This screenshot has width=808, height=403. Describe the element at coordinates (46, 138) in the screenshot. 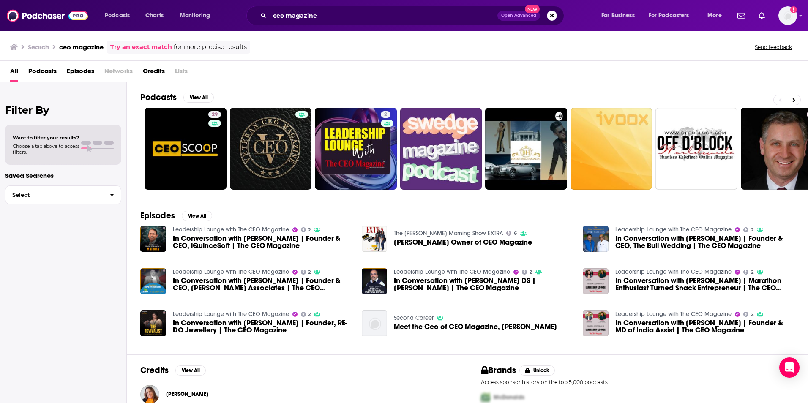

I see `span: Want to filter your results?` at that location.